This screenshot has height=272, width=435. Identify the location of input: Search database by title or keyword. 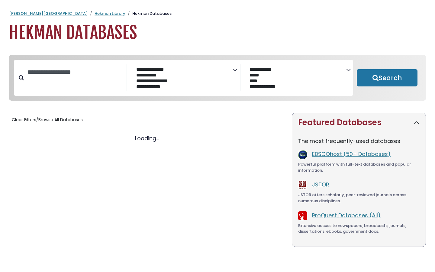
(75, 72).